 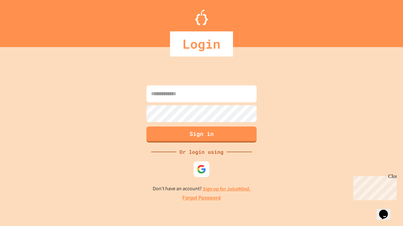 What do you see at coordinates (201, 198) in the screenshot?
I see `a: Forgot Password` at bounding box center [201, 198].